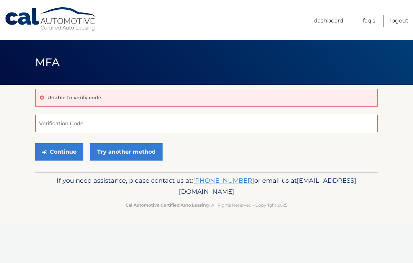 This screenshot has width=413, height=263. I want to click on strong: Cal Automotive Certified Auto Leasing, so click(167, 205).